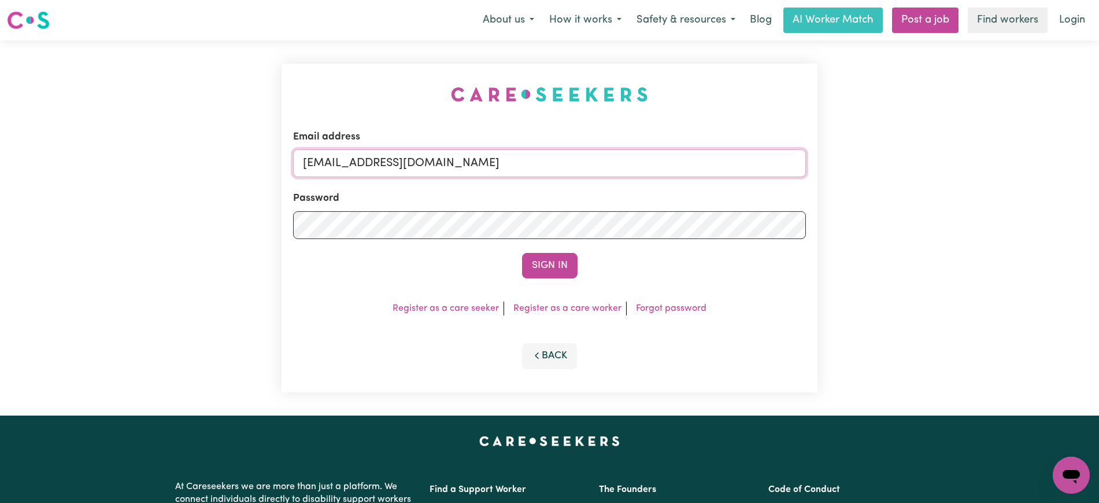 The height and width of the screenshot is (503, 1099). I want to click on button: Sign In, so click(550, 265).